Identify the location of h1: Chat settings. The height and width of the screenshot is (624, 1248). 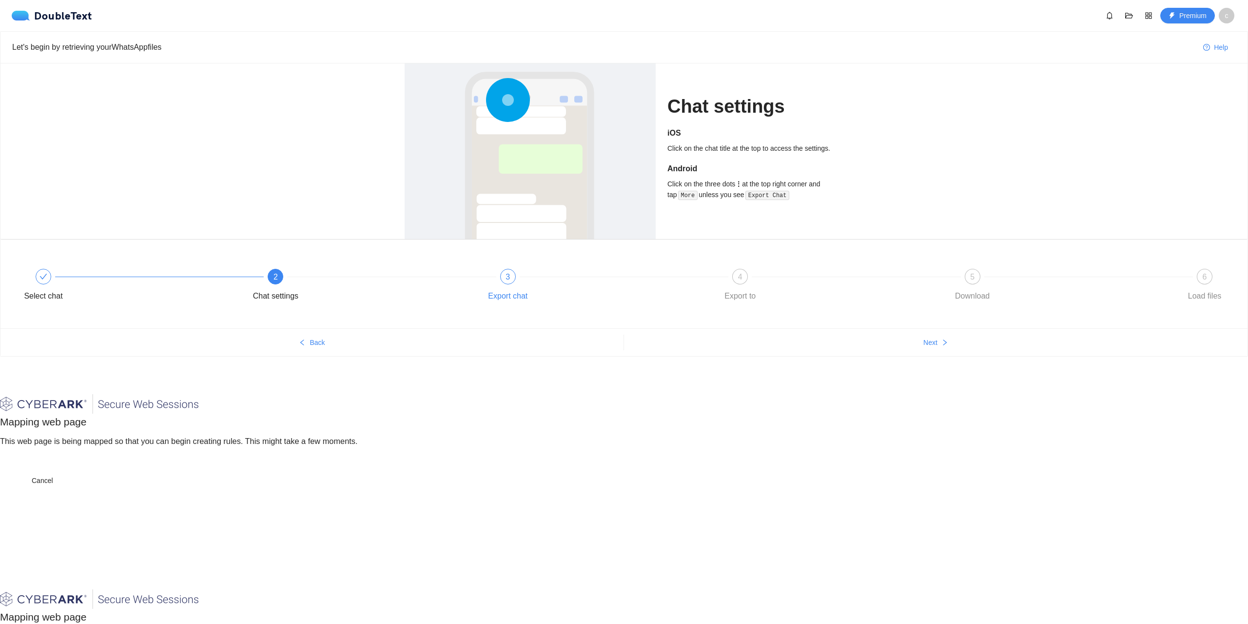
(755, 106).